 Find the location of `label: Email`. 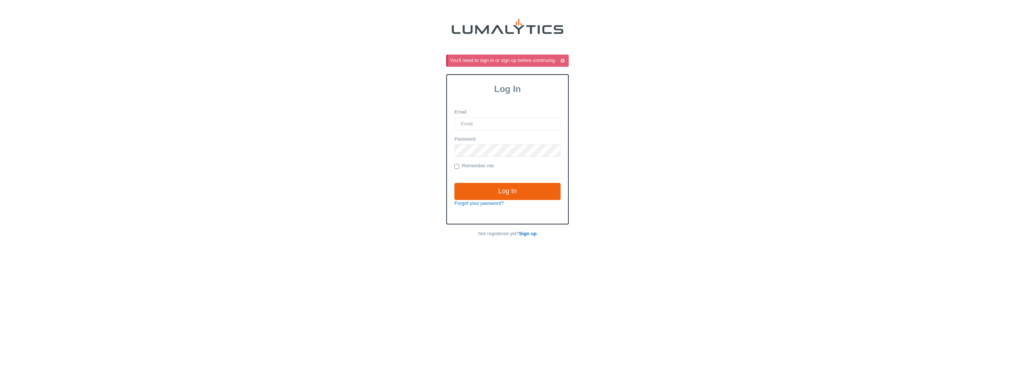

label: Email is located at coordinates (460, 112).